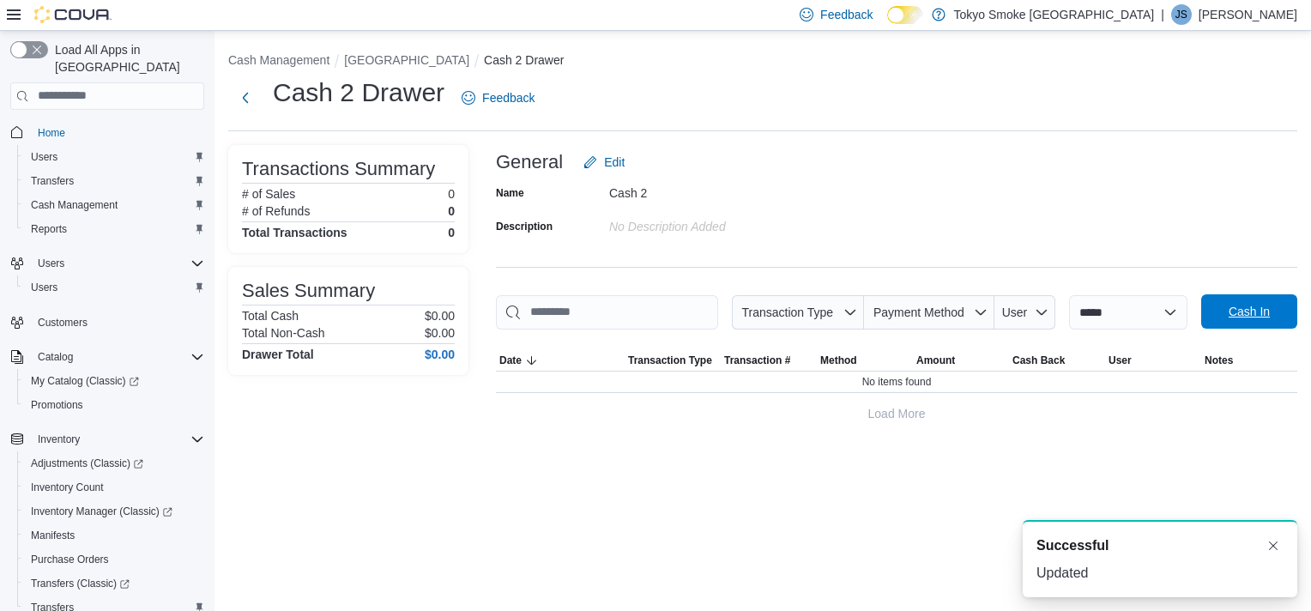 This screenshot has width=1311, height=611. I want to click on span: Feedback, so click(508, 98).